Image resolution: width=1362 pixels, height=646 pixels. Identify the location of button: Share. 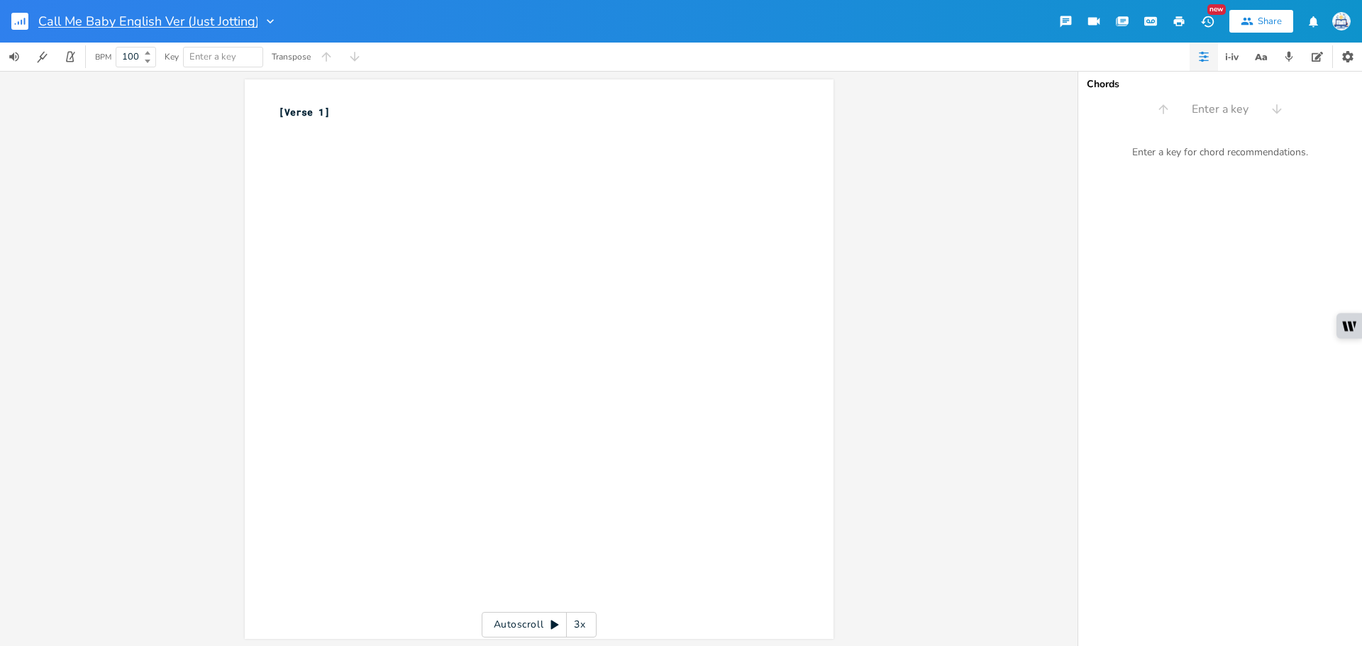
(1262, 21).